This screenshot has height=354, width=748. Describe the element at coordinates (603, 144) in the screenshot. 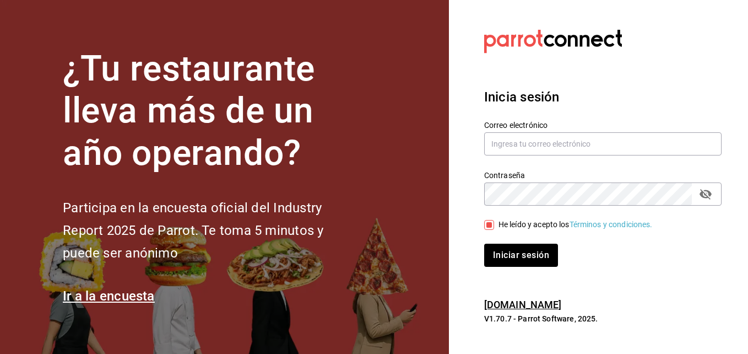

I see `input: Ingresa tu correo electrónico` at that location.